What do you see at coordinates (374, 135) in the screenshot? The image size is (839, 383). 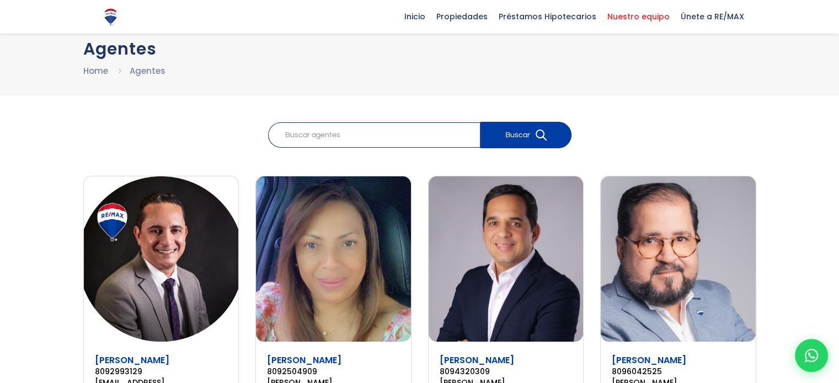 I see `input: Buscar agentes` at bounding box center [374, 135].